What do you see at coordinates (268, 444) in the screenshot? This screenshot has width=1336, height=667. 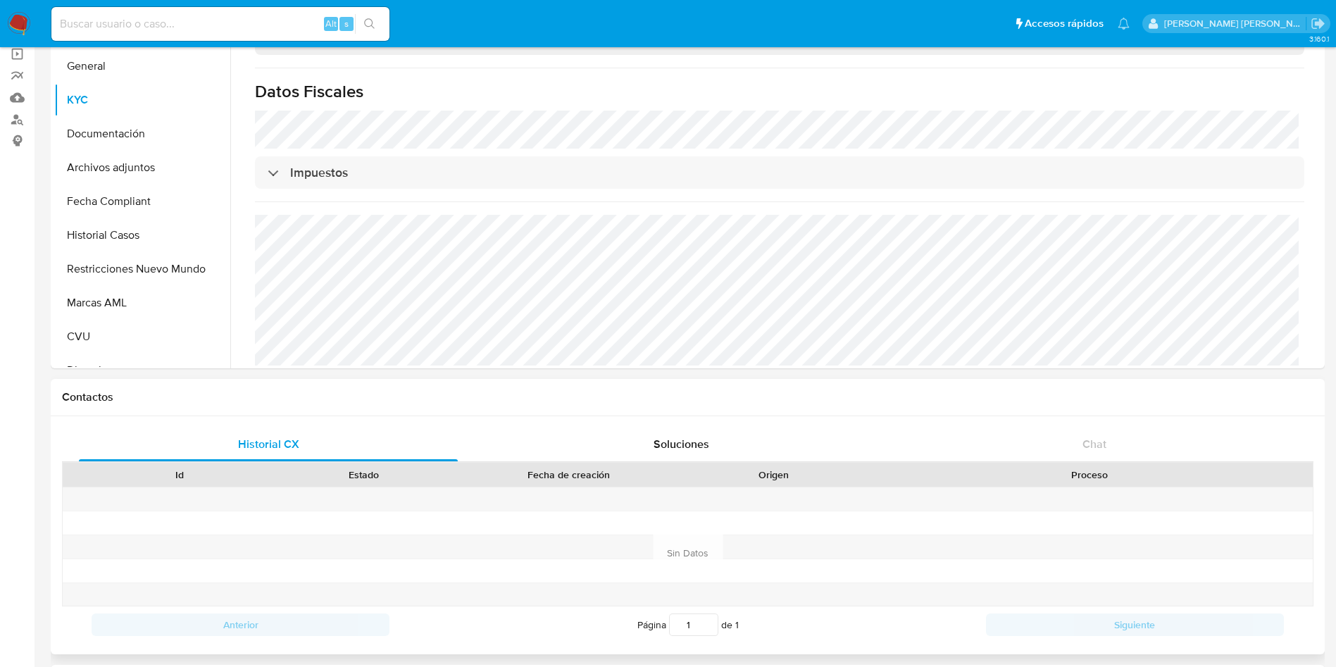 I see `span: Historial CX` at bounding box center [268, 444].